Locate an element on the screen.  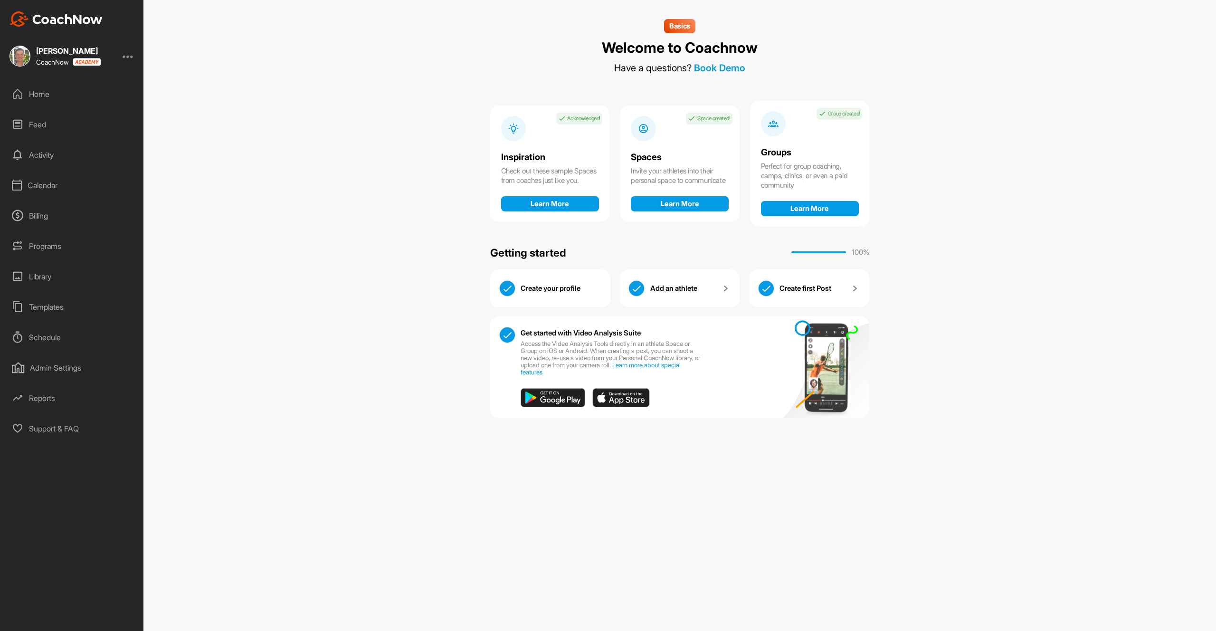
div: Calendar is located at coordinates (72, 185).